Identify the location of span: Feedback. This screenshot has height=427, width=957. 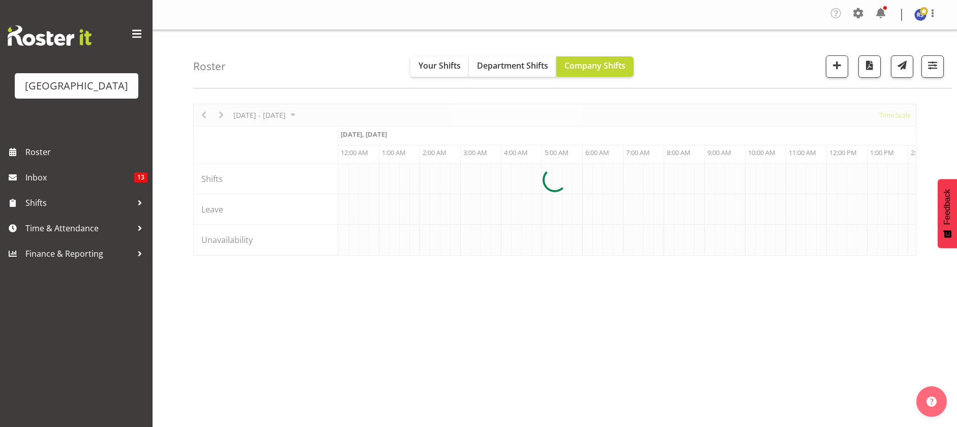
(947, 207).